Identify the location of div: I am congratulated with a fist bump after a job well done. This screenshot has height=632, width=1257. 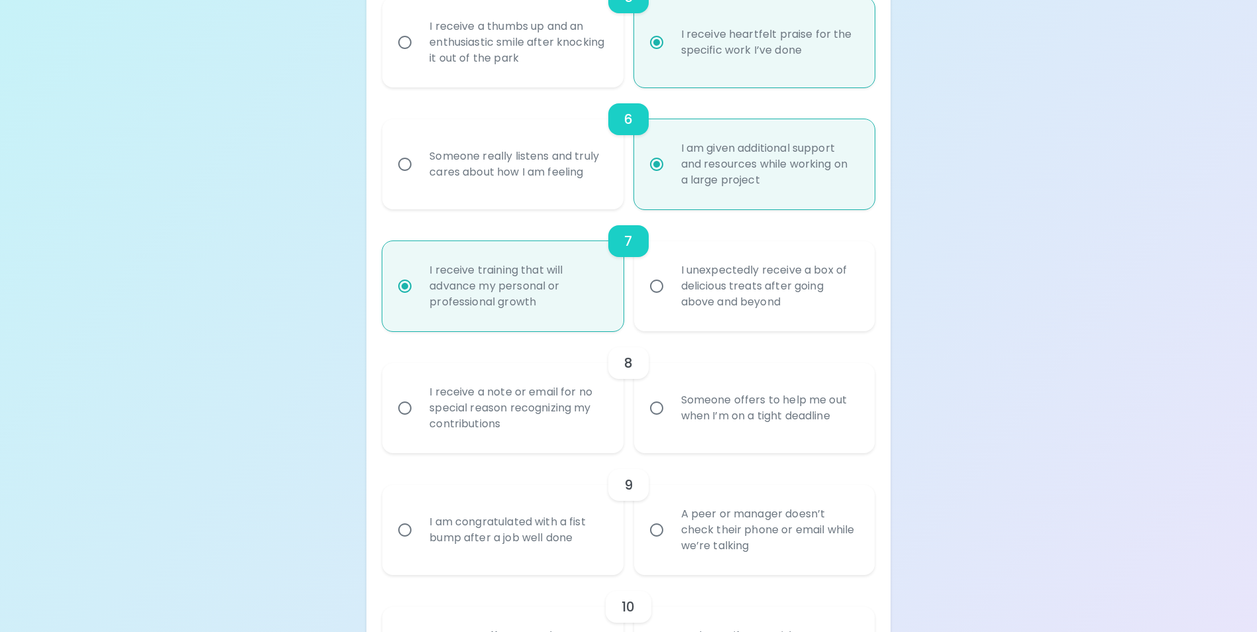
(517, 530).